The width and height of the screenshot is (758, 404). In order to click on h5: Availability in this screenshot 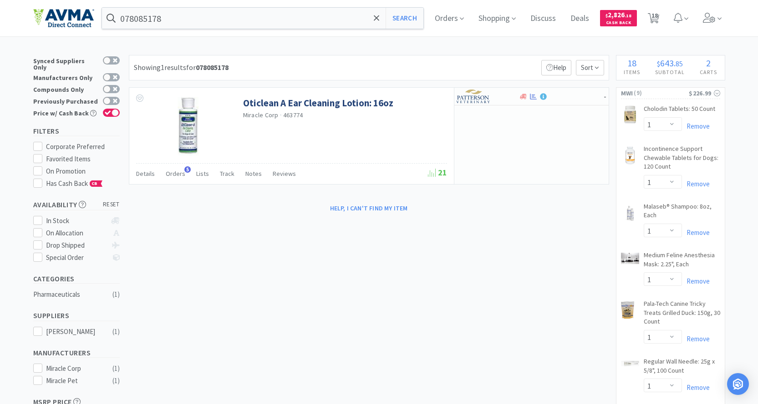, I will do `click(76, 205)`.